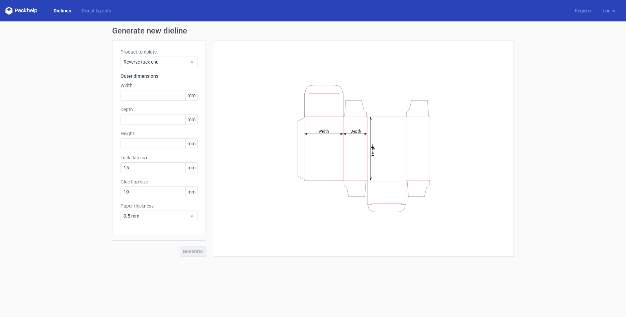  Describe the element at coordinates (159, 110) in the screenshot. I see `label: Depth` at that location.